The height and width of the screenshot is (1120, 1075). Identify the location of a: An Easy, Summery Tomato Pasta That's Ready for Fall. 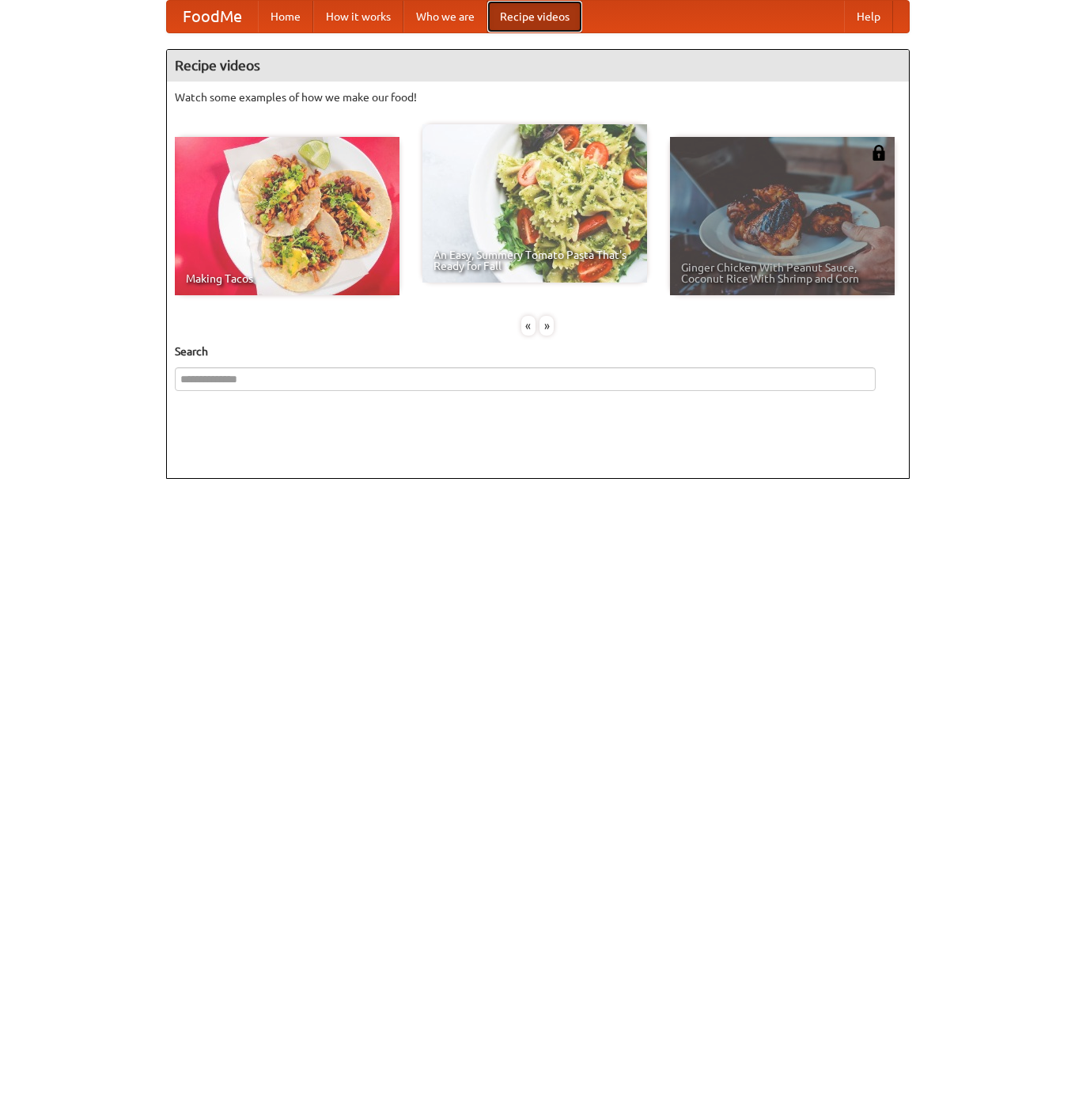
(535, 204).